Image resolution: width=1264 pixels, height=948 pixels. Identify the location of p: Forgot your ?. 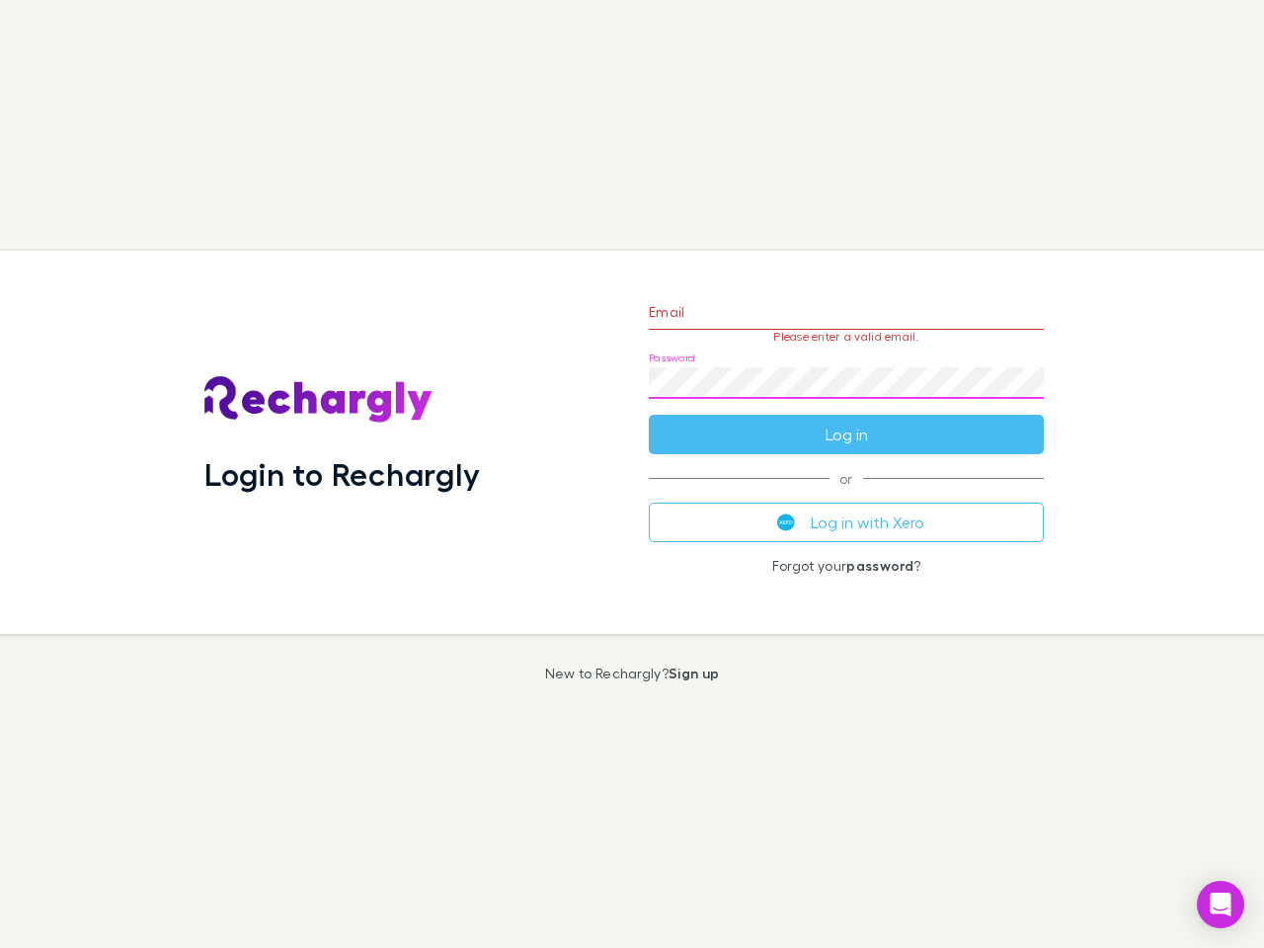
(846, 566).